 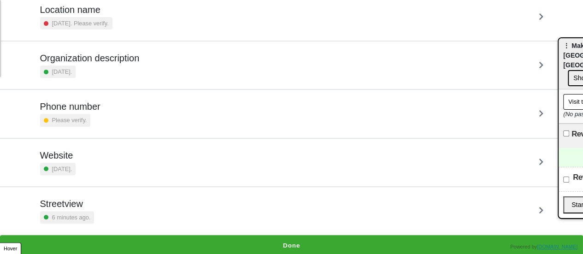 What do you see at coordinates (76, 10) in the screenshot?
I see `h5: Location name` at bounding box center [76, 10].